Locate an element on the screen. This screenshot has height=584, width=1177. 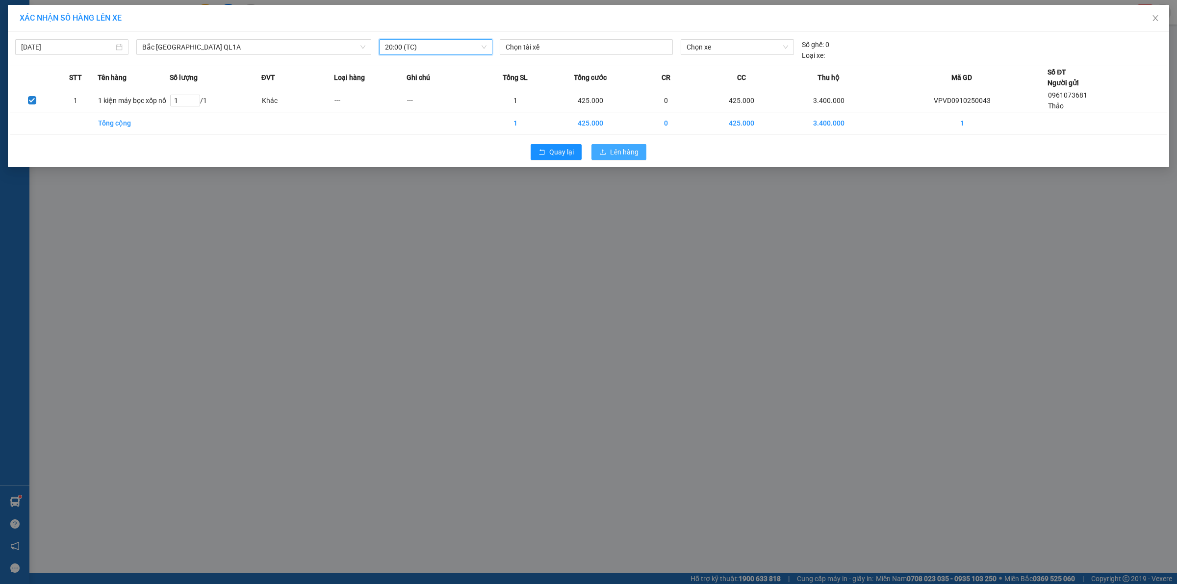
span: rollback is located at coordinates (542, 152).